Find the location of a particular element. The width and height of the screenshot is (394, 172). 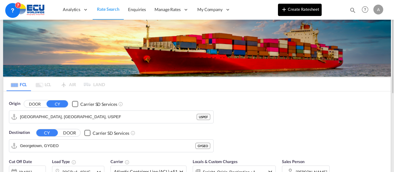

span: Rate Search is located at coordinates (108, 9).